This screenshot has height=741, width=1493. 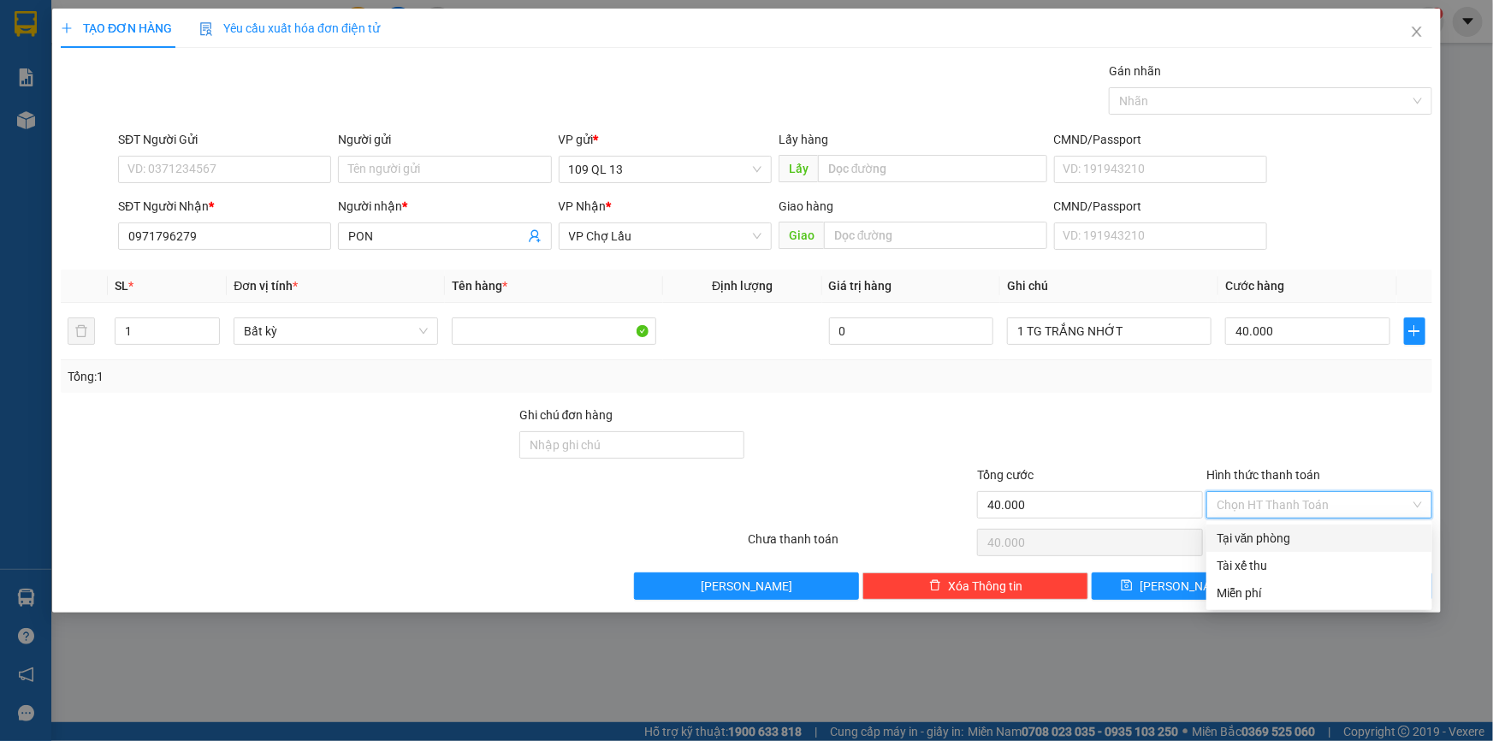 I want to click on div: Chưa thanh toán, so click(x=861, y=544).